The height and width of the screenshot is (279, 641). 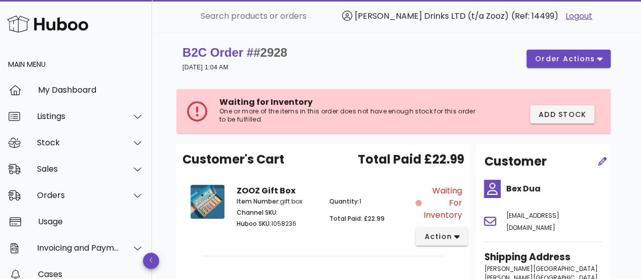 I want to click on p: gift box, so click(x=277, y=202).